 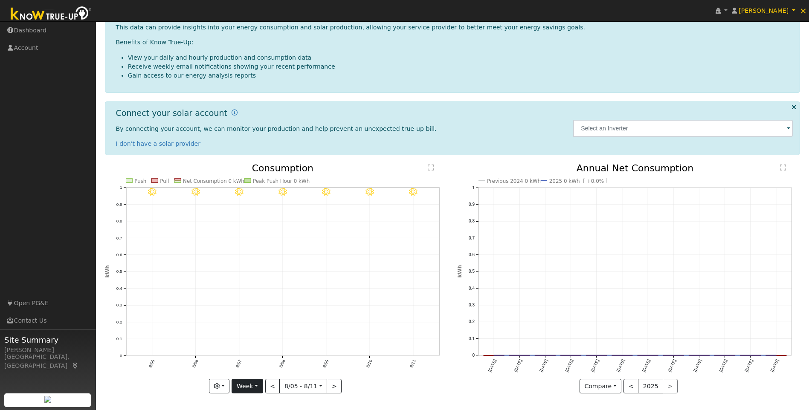 I want to click on img: retrieve, so click(x=48, y=399).